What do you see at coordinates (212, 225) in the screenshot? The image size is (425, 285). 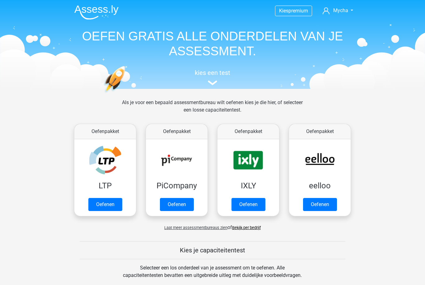 I see `div: of` at bounding box center [212, 225].